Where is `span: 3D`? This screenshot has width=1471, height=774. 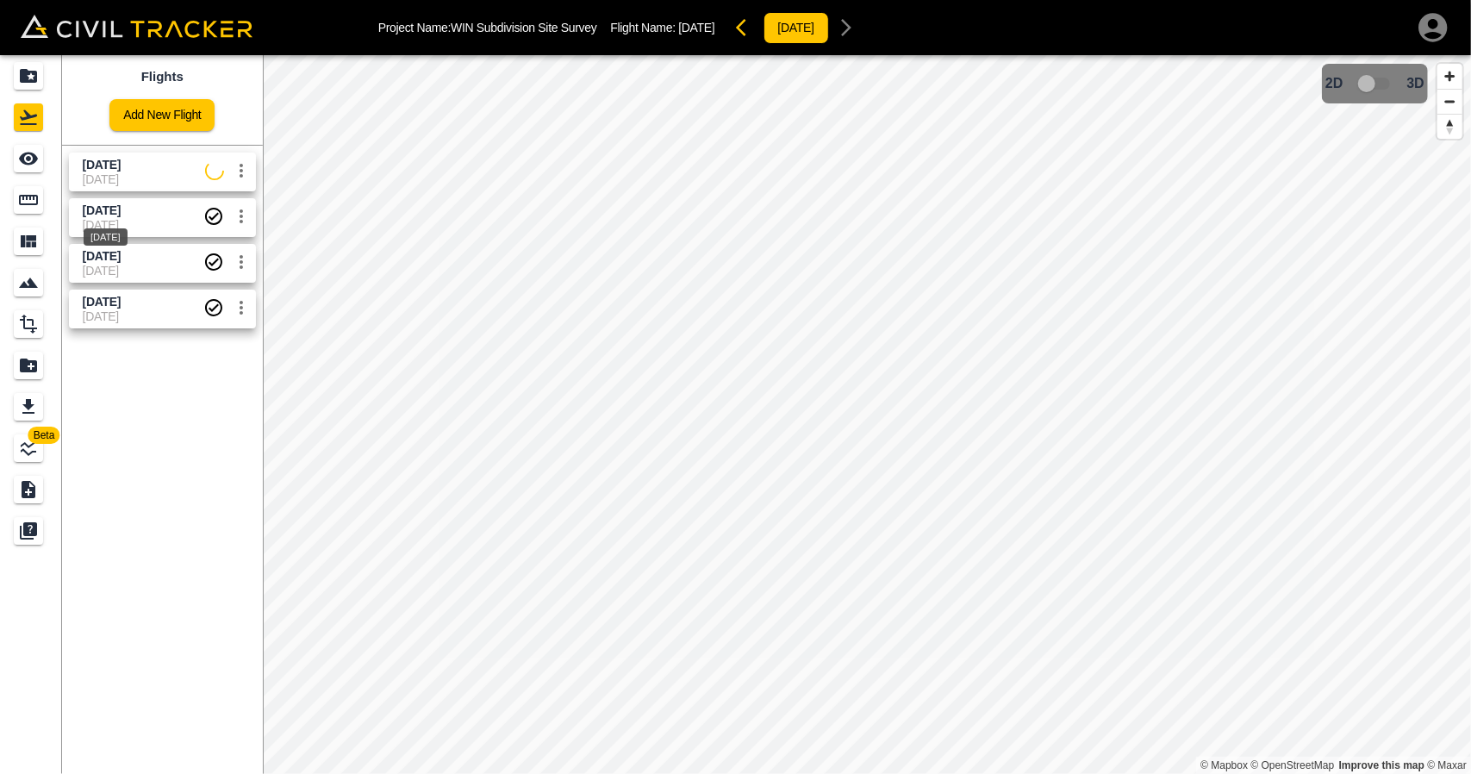 span: 3D is located at coordinates (1416, 84).